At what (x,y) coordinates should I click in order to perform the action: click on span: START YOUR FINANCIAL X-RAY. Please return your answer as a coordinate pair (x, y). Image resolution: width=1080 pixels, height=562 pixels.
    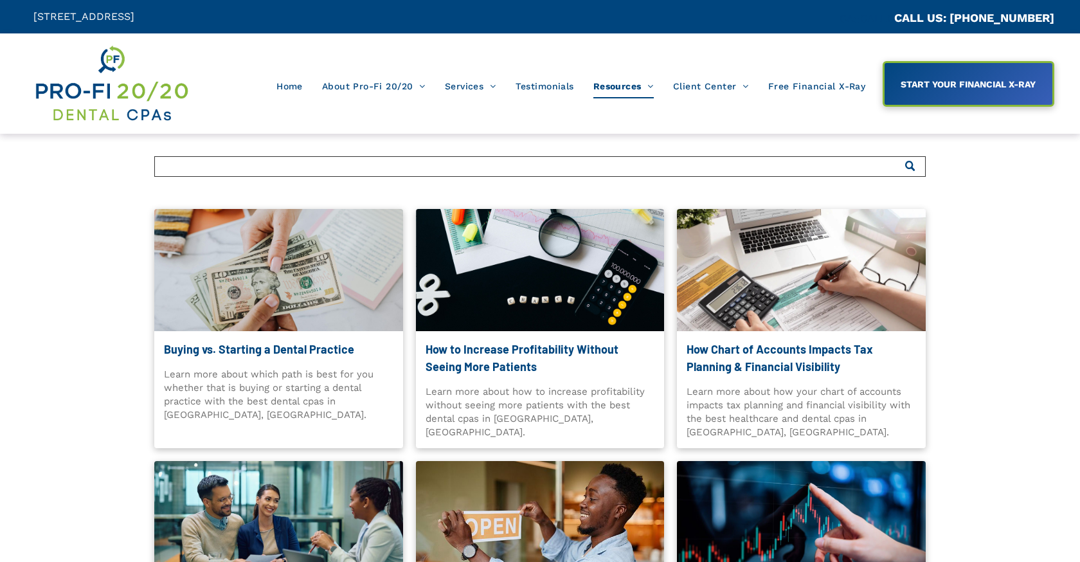
    Looking at the image, I should click on (968, 84).